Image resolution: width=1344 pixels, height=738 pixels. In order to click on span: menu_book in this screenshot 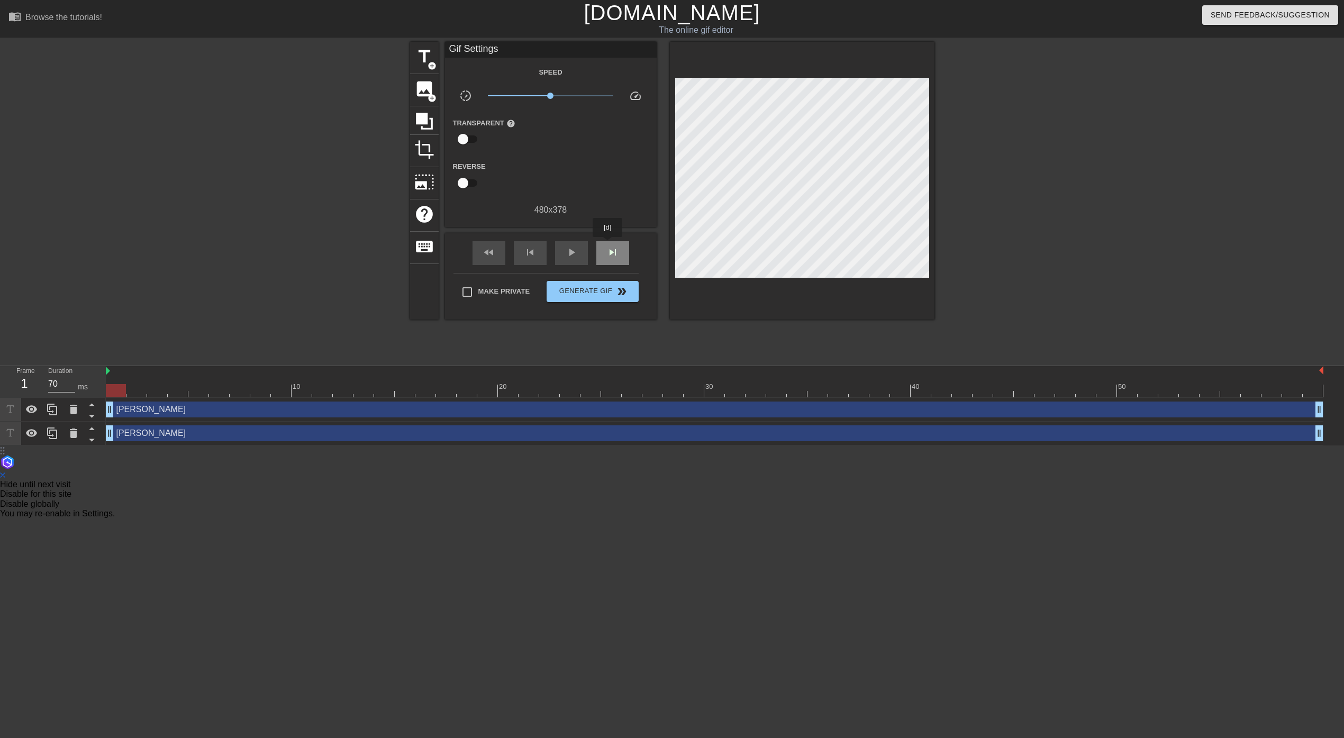, I will do `click(15, 16)`.